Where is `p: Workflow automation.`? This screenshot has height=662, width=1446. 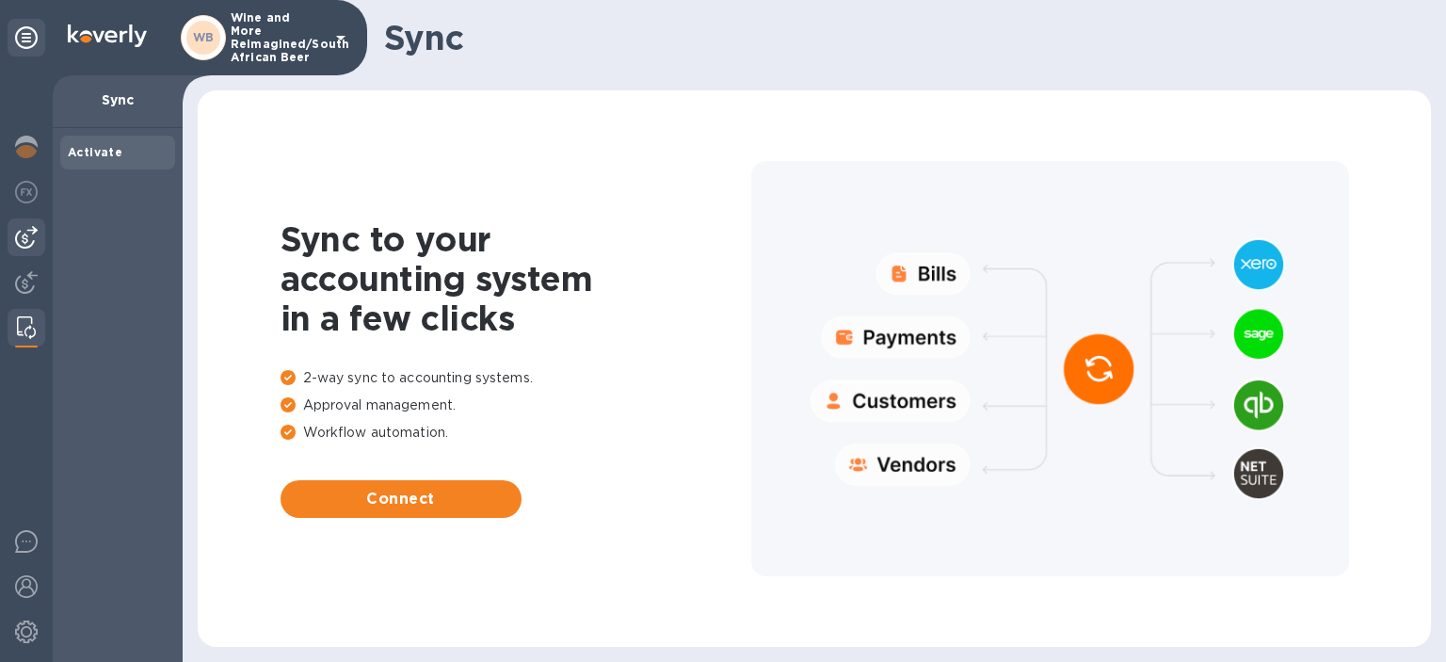
p: Workflow automation. is located at coordinates (516, 432).